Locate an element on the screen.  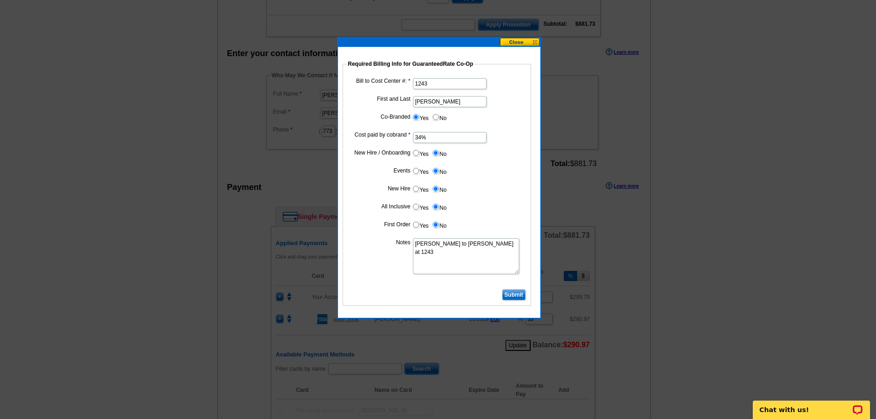
label: Events is located at coordinates (380, 171).